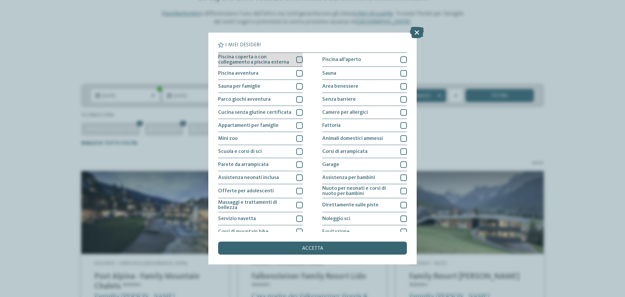 This screenshot has height=297, width=625. I want to click on span: Assistenza per bambini, so click(349, 178).